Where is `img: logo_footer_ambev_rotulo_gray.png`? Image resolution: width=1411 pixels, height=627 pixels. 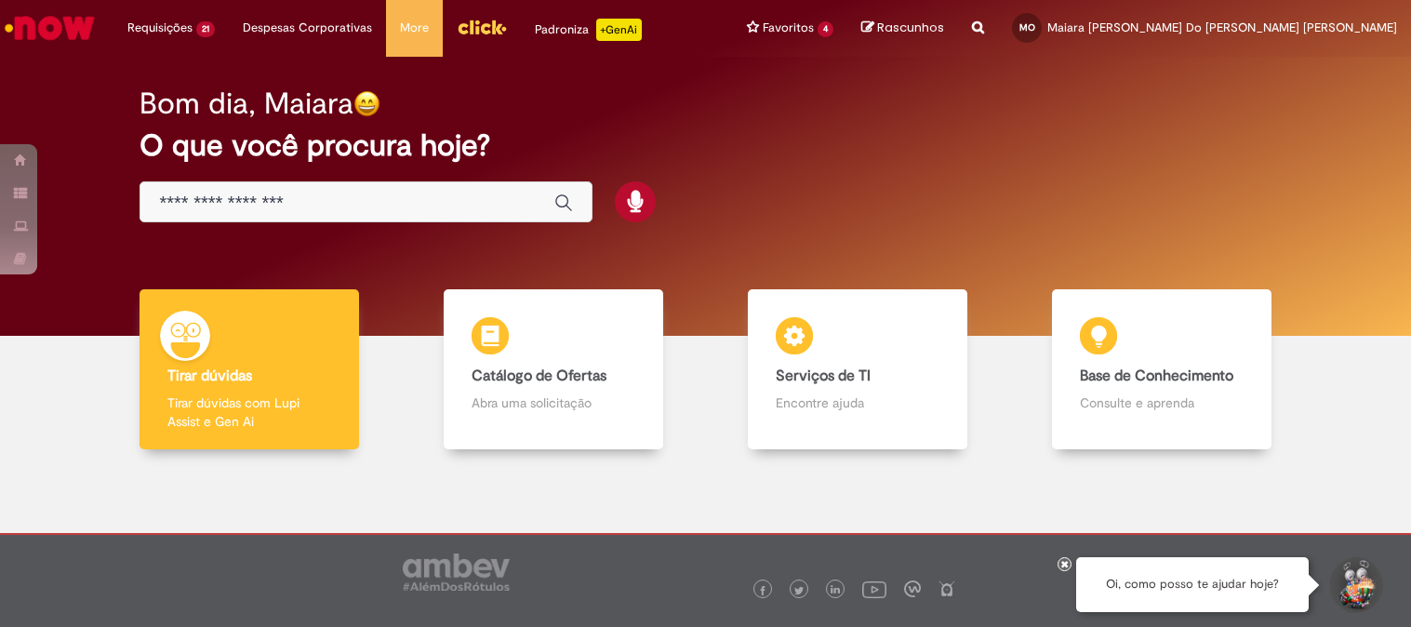
img: logo_footer_ambev_rotulo_gray.png is located at coordinates (456, 572).